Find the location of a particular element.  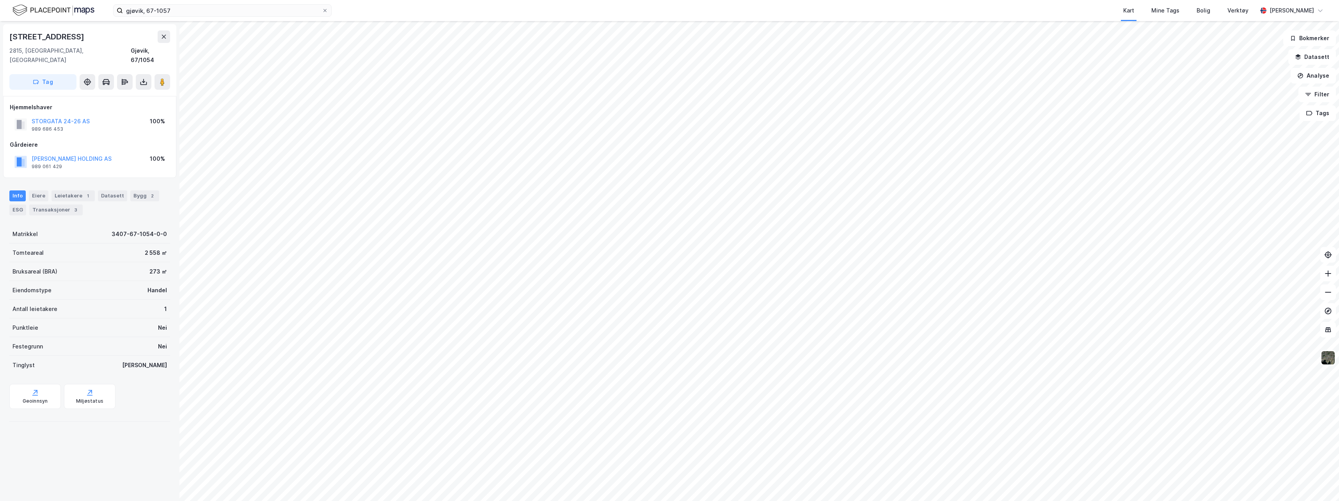

div: 2 558 ㎡ is located at coordinates (156, 253).